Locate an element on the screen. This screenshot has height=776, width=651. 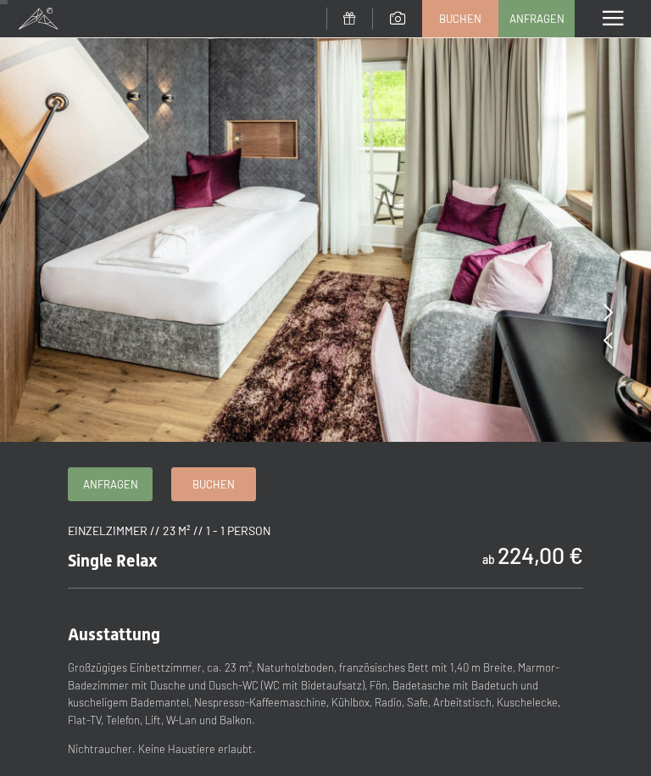
span: Single Relax is located at coordinates (113, 560).